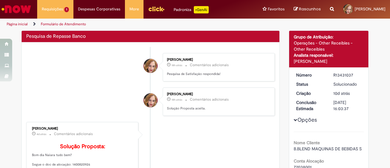  Describe the element at coordinates (83, 146) in the screenshot. I see `b: Solução Proposta:` at that location.